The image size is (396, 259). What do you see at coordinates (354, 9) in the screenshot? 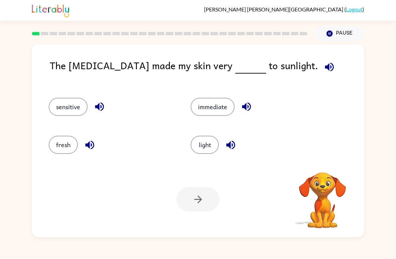
I see `a: Logout` at bounding box center [354, 9].